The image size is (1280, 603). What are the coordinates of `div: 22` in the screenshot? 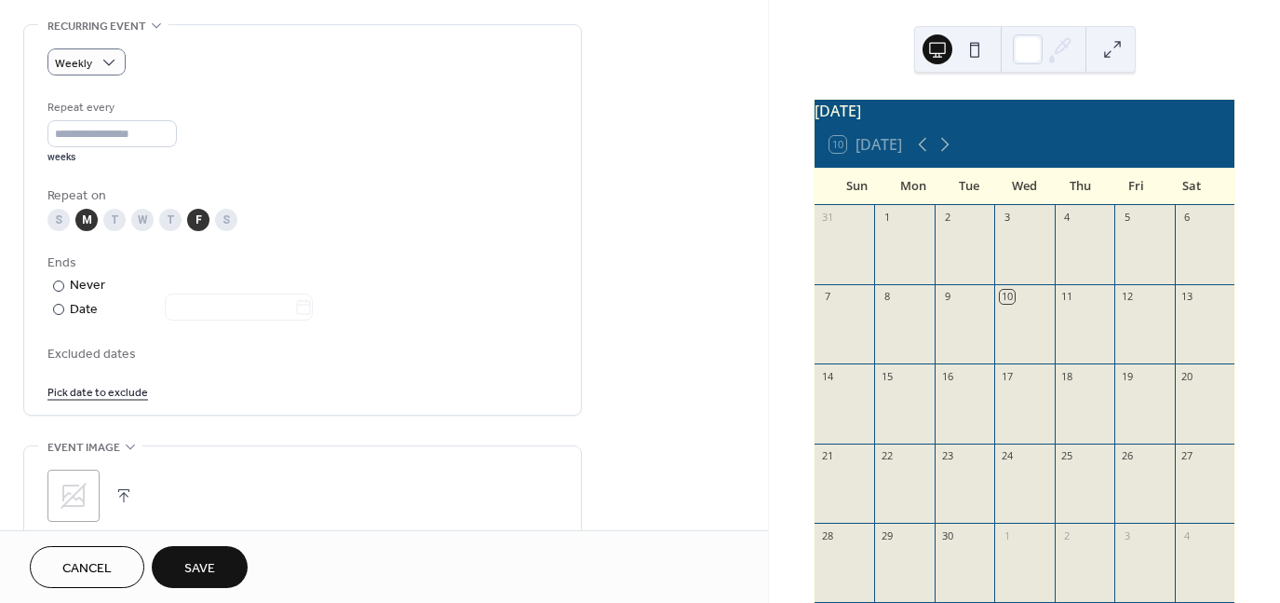 It's located at (887, 455).